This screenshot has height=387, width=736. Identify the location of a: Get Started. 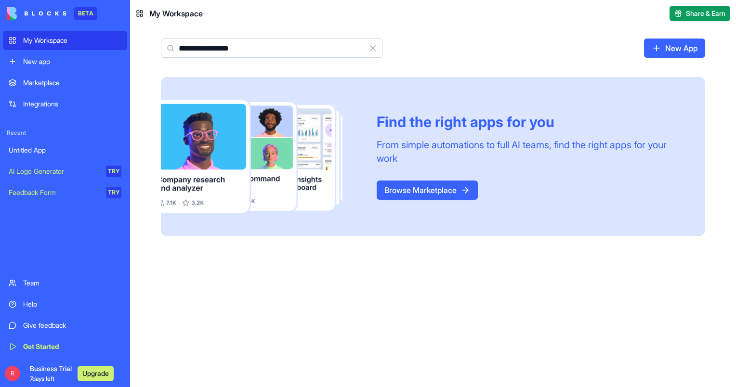
(65, 347).